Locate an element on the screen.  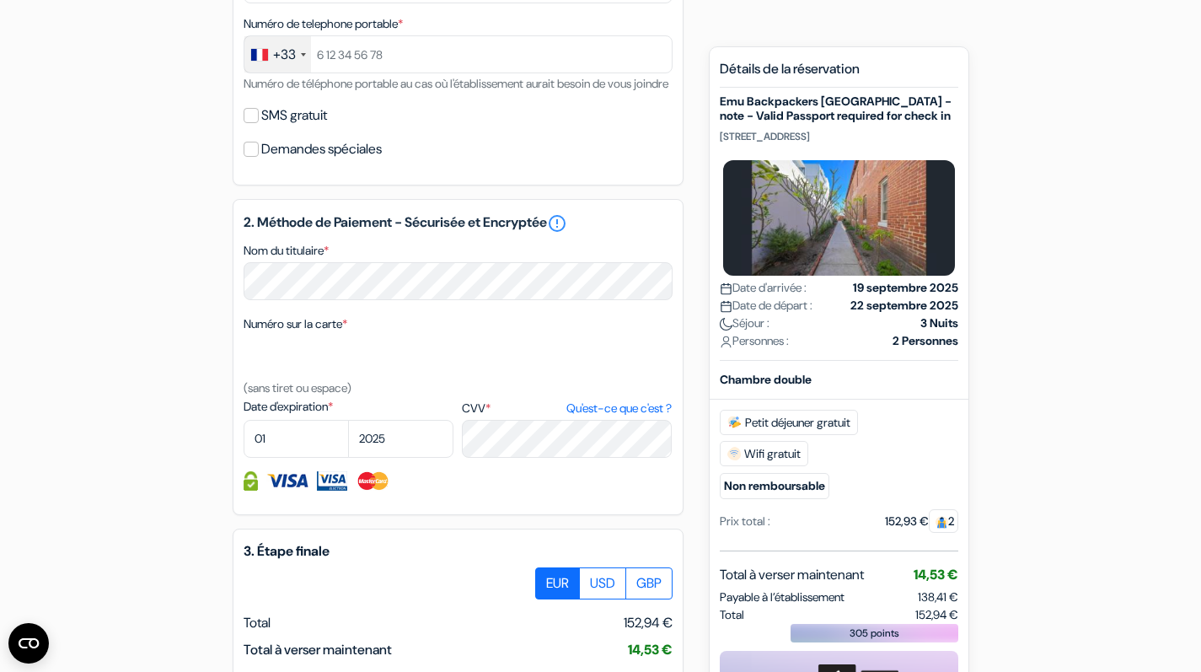
div: 152,93 € is located at coordinates (921, 521).